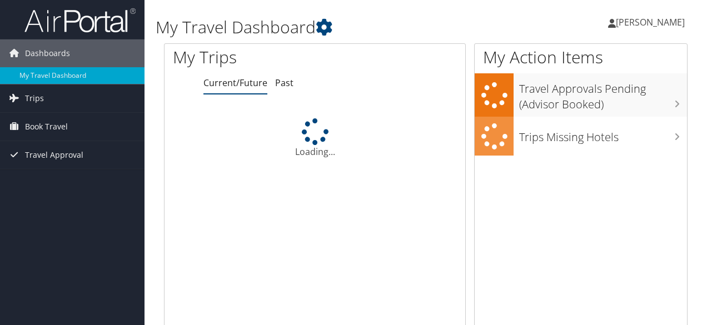 This screenshot has width=707, height=325. What do you see at coordinates (54, 155) in the screenshot?
I see `span: Travel Approval` at bounding box center [54, 155].